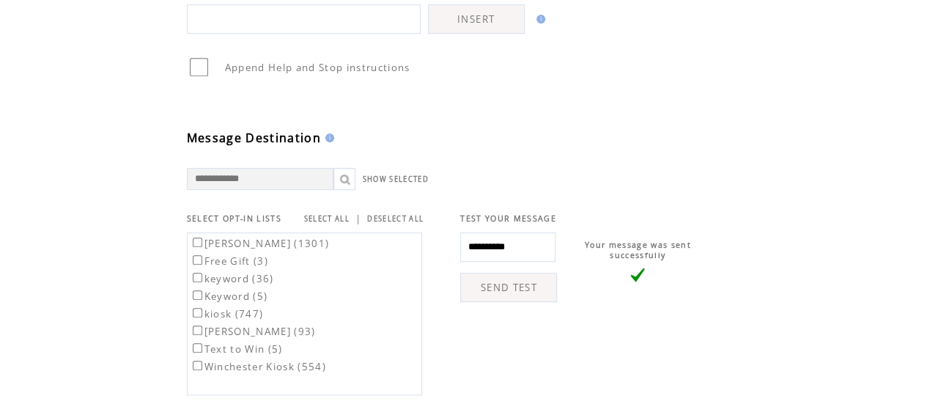  What do you see at coordinates (234, 218) in the screenshot?
I see `span: SELECT OPT-IN LISTS` at bounding box center [234, 218].